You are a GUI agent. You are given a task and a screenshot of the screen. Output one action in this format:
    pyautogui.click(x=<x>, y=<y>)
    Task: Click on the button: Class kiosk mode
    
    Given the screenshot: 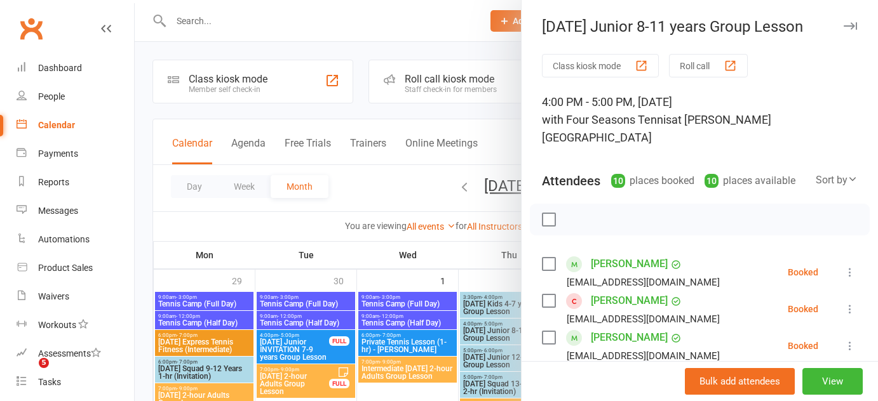 What is the action you would take?
    pyautogui.click(x=600, y=65)
    